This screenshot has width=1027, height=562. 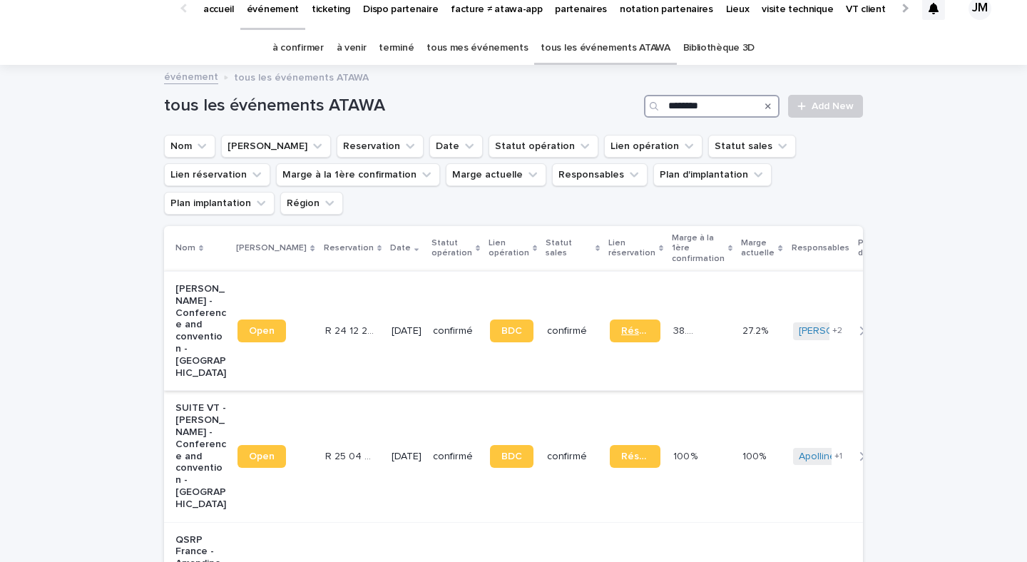 What do you see at coordinates (887, 248) in the screenshot?
I see `p: Plan d'implantation` at bounding box center [887, 248].